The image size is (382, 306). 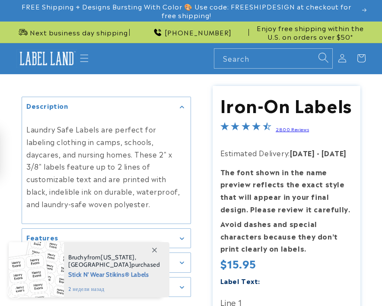 What do you see at coordinates (114, 261) in the screenshot?
I see `span: from , purchased` at bounding box center [114, 261].